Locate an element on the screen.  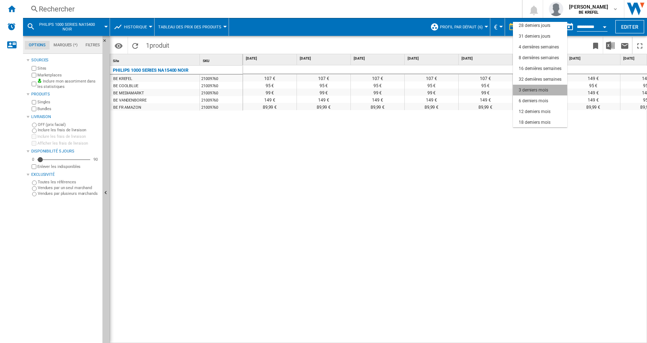
div: 8 dernières semaines is located at coordinates (538, 58).